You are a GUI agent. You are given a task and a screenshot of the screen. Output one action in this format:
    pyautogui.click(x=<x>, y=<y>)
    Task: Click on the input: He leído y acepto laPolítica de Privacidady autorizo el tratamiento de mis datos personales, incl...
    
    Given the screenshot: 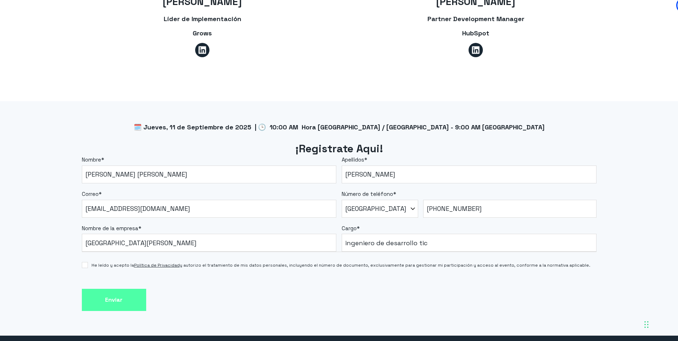 What is the action you would take?
    pyautogui.click(x=85, y=265)
    